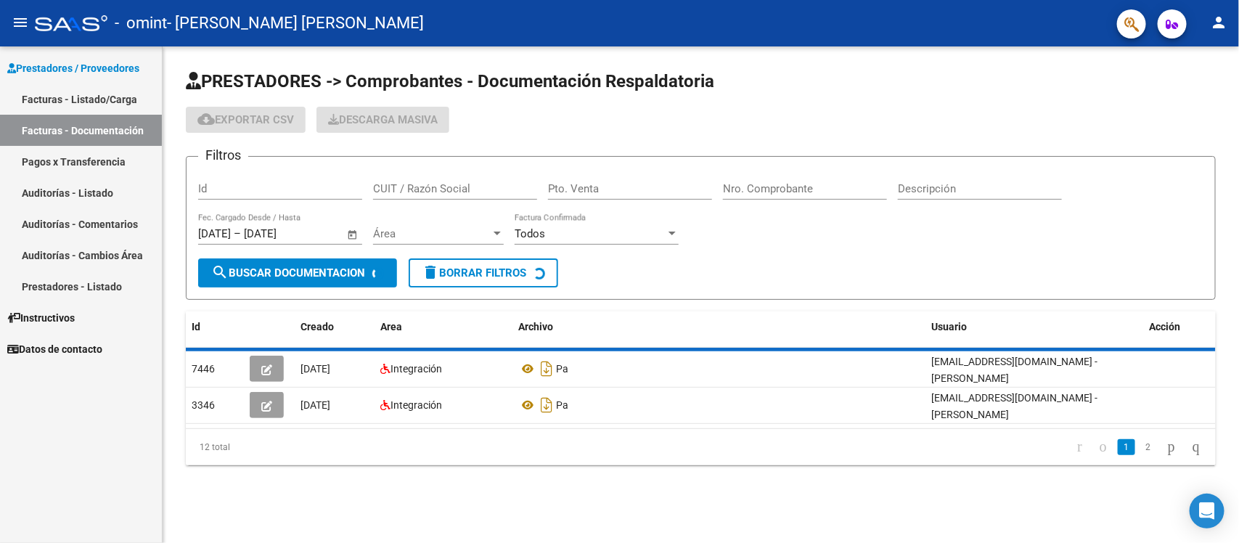 This screenshot has width=1239, height=543. I want to click on div: 12 total, so click(287, 447).